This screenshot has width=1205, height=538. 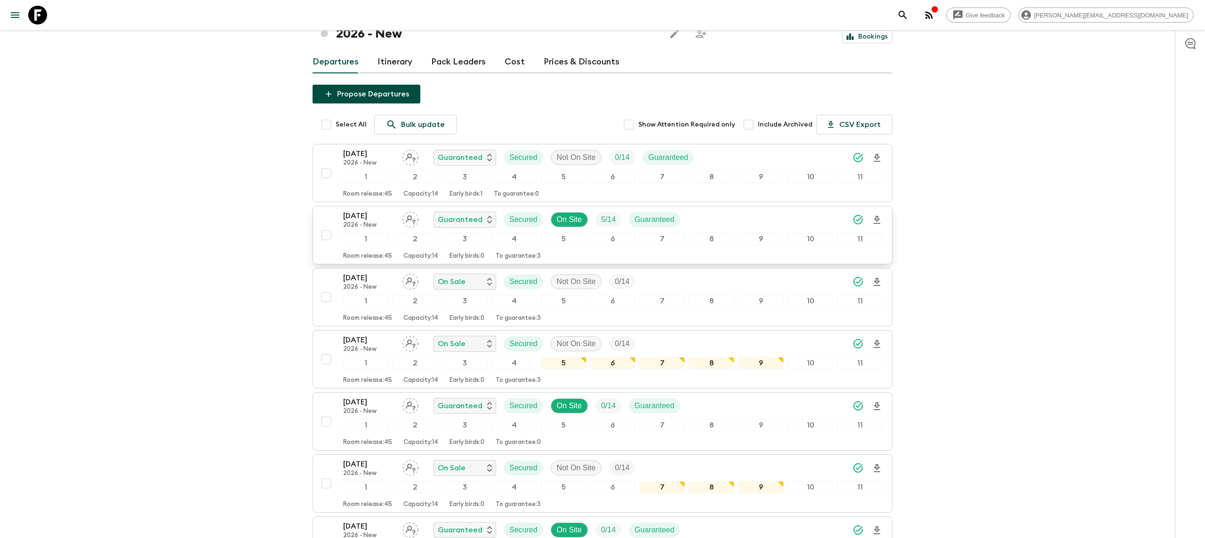 What do you see at coordinates (451, 282) in the screenshot?
I see `p: On Sale` at bounding box center [451, 282].